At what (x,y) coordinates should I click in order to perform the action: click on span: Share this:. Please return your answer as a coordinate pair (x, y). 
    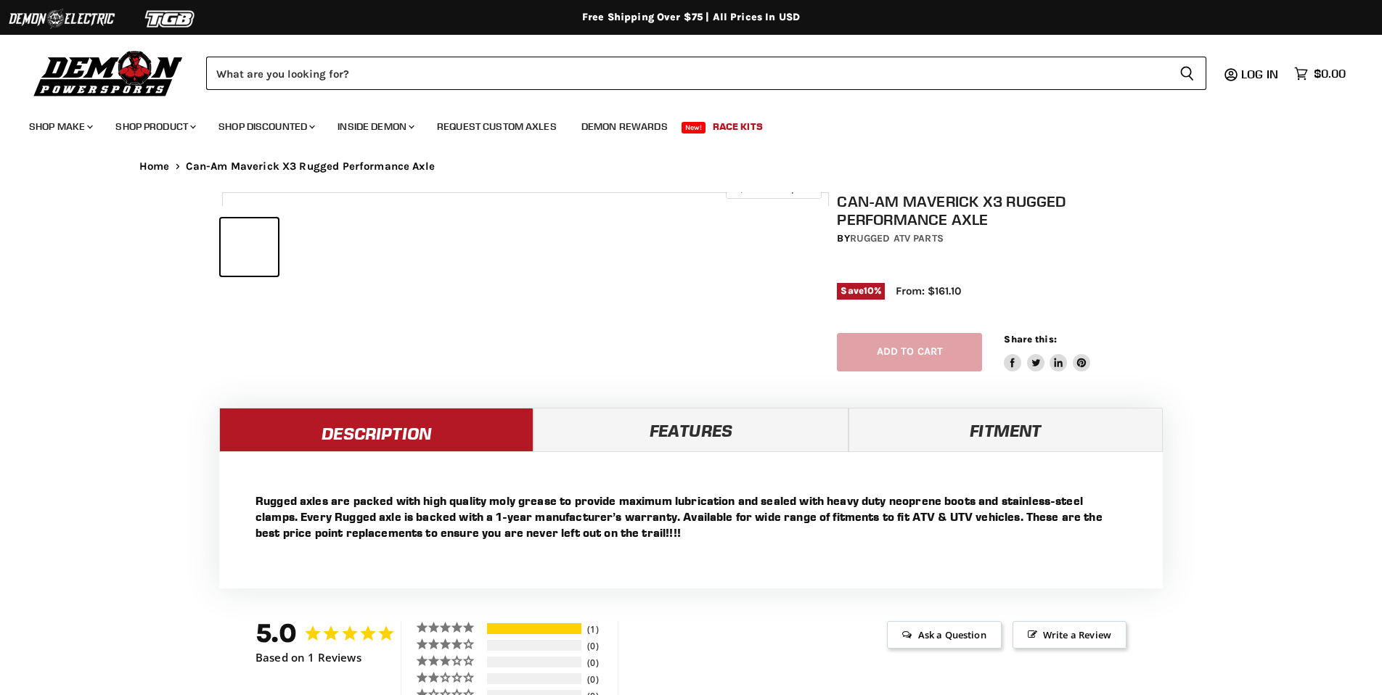
    Looking at the image, I should click on (1030, 339).